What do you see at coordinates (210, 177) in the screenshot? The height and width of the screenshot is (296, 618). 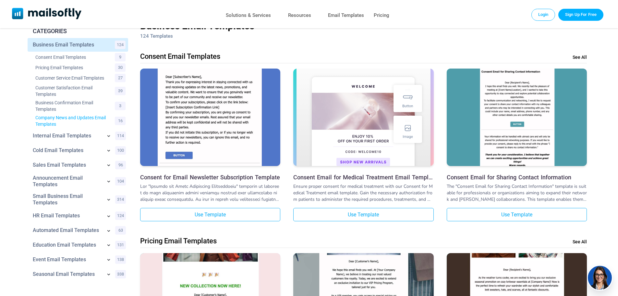 I see `h3: Consent for Email Newsletter Subscription Template` at bounding box center [210, 177].